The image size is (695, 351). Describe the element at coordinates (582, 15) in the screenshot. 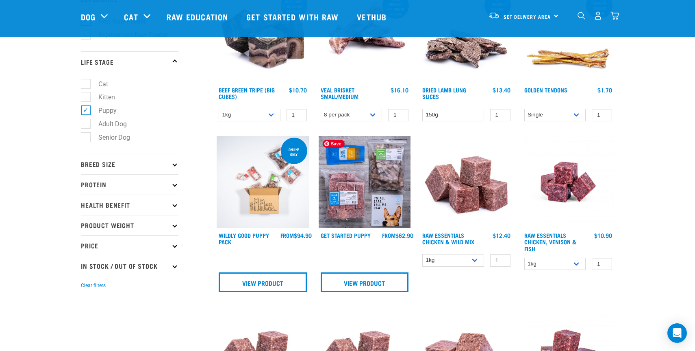

I see `img: home-icon-1@2x.png` at that location.